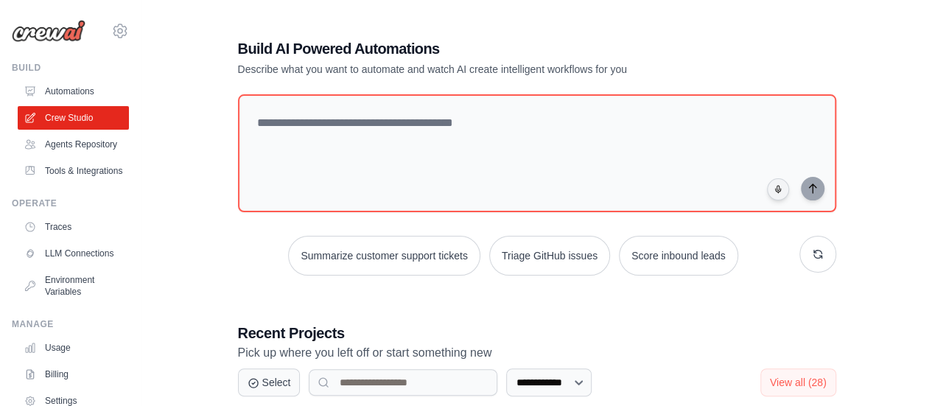 The image size is (932, 406). Describe the element at coordinates (550, 256) in the screenshot. I see `button: Triage GitHub issues` at that location.